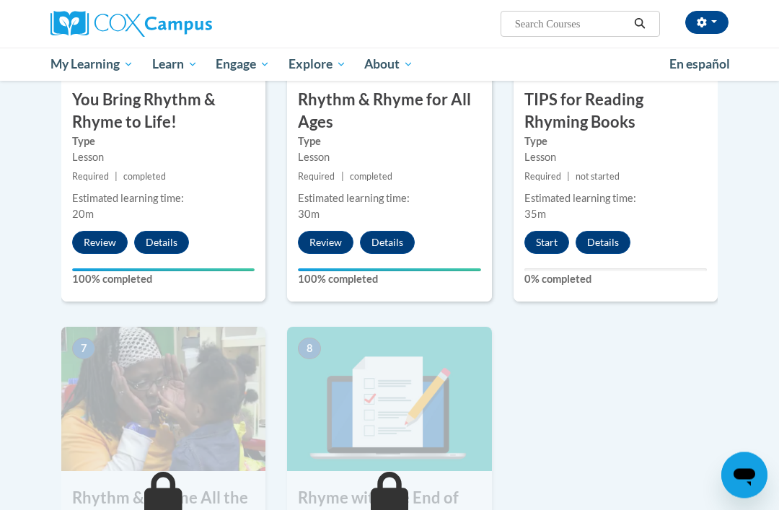  Describe the element at coordinates (390, 64) in the screenshot. I see `div: Main menu` at that location.